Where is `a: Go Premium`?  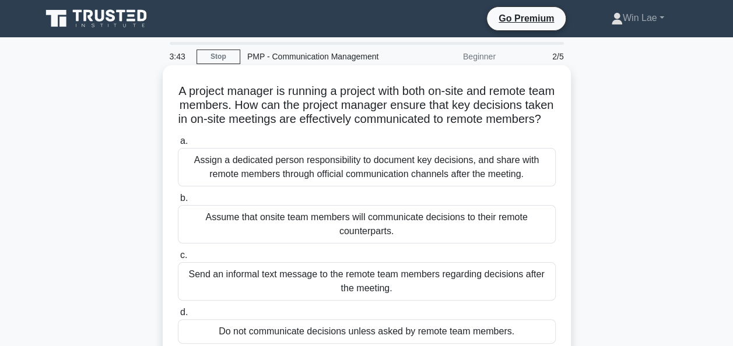
a: Go Premium is located at coordinates (526, 18).